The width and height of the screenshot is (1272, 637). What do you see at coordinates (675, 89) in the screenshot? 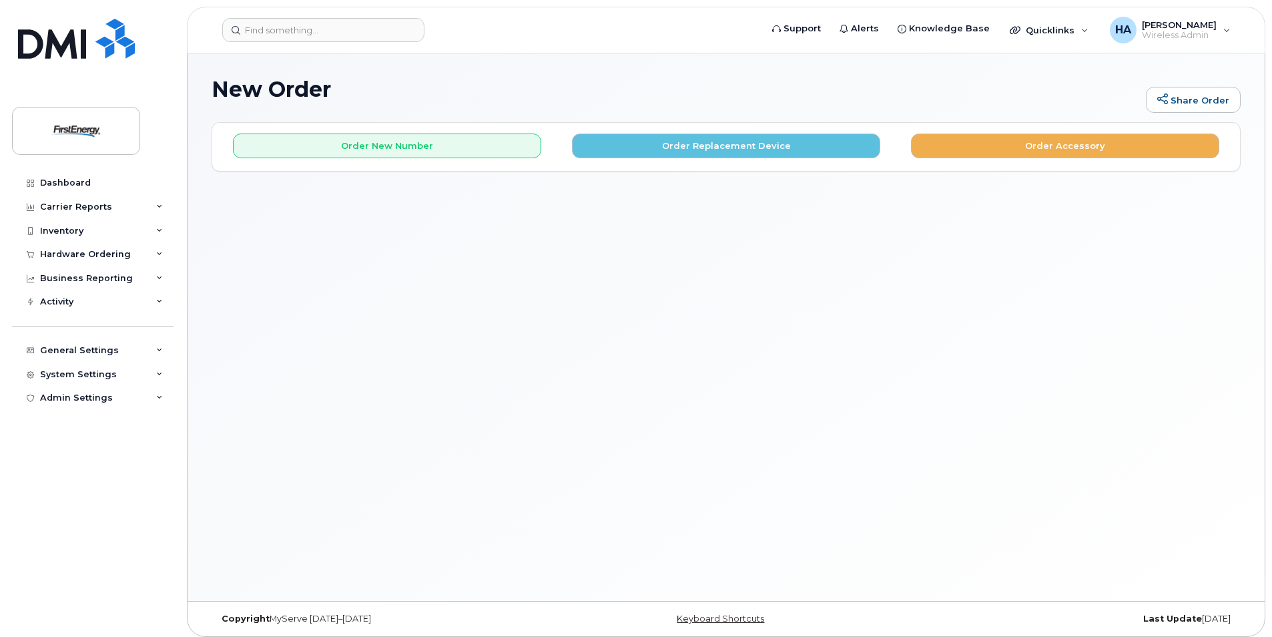
I see `h1: New Order` at bounding box center [675, 89].